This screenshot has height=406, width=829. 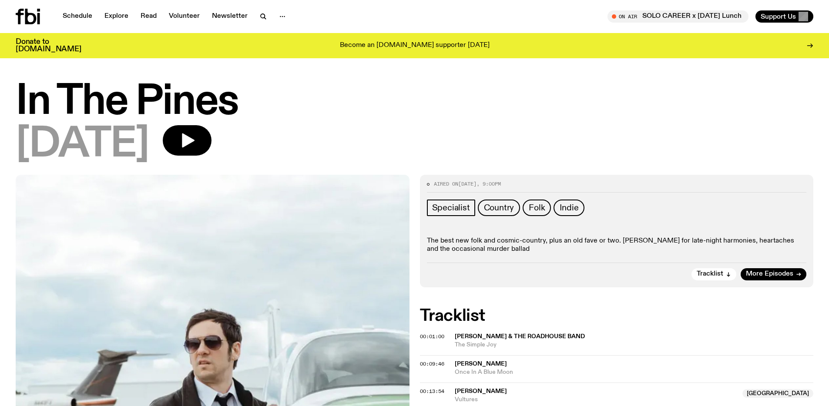 What do you see at coordinates (784, 17) in the screenshot?
I see `button: Support Us` at bounding box center [784, 17].